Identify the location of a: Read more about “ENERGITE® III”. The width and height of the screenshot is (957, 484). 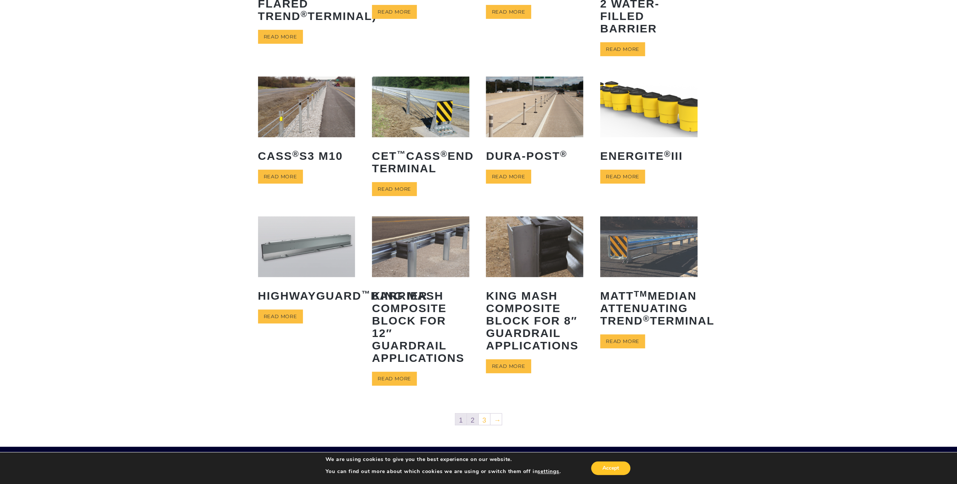
(622, 176).